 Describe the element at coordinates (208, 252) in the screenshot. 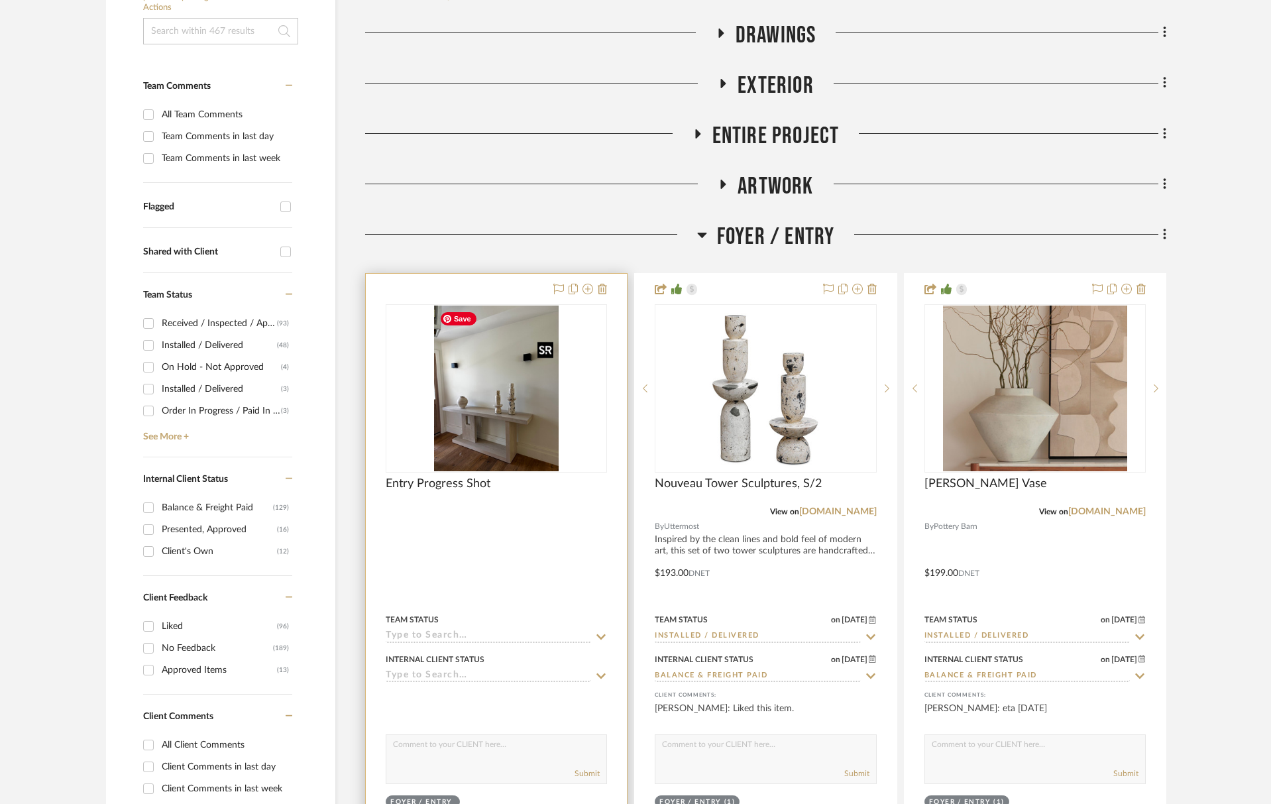

I see `div: Shared with Client` at that location.